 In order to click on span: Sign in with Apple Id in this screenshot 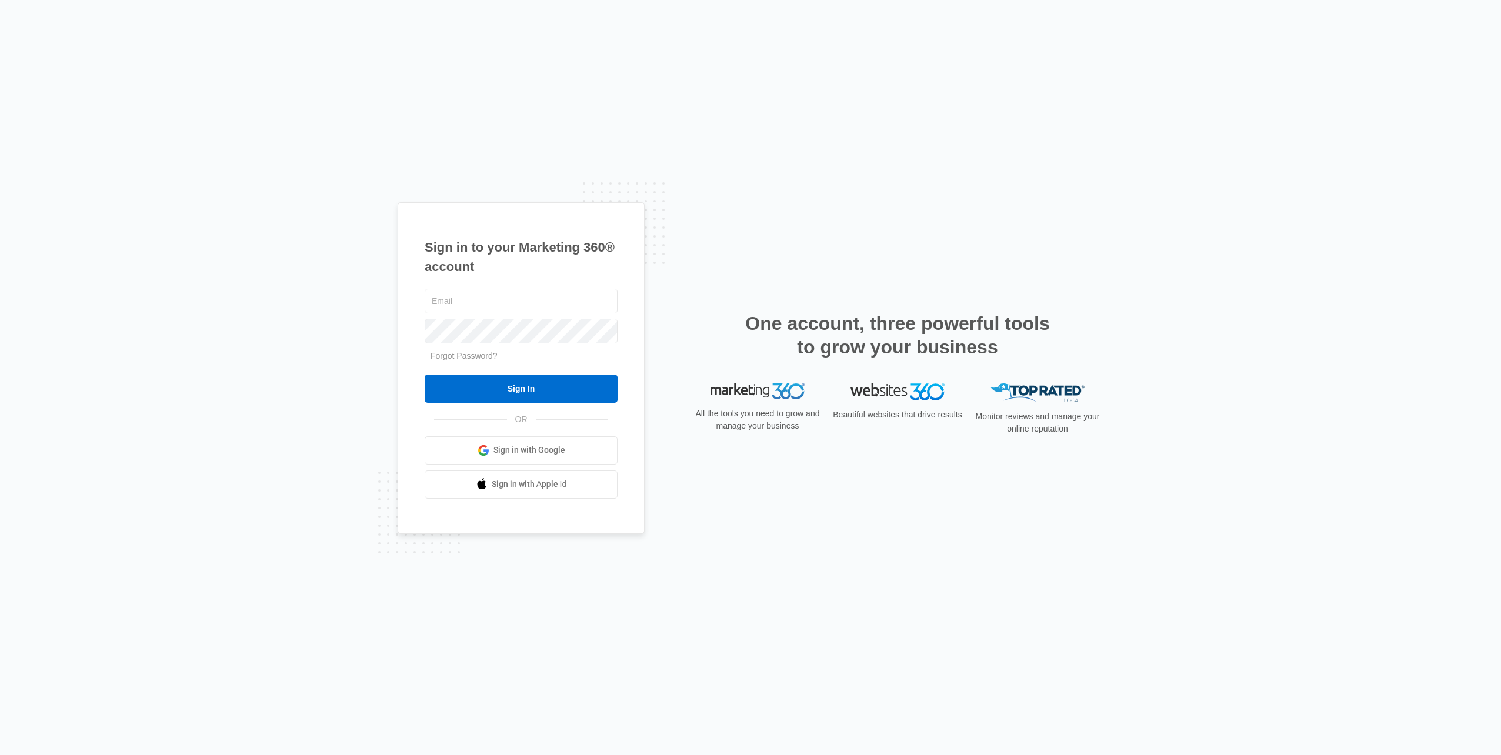, I will do `click(529, 484)`.